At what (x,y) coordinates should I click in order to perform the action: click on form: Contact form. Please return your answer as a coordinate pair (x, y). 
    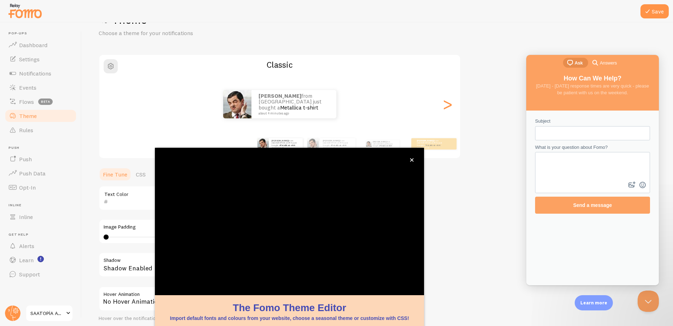
    Looking at the image, I should click on (66, 110).